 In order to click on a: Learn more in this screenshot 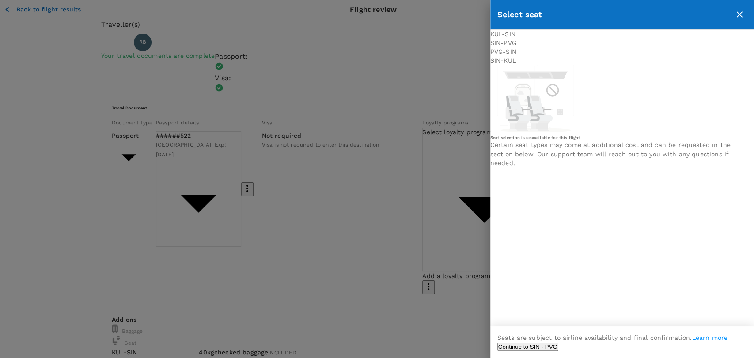, I will do `click(709, 338)`.